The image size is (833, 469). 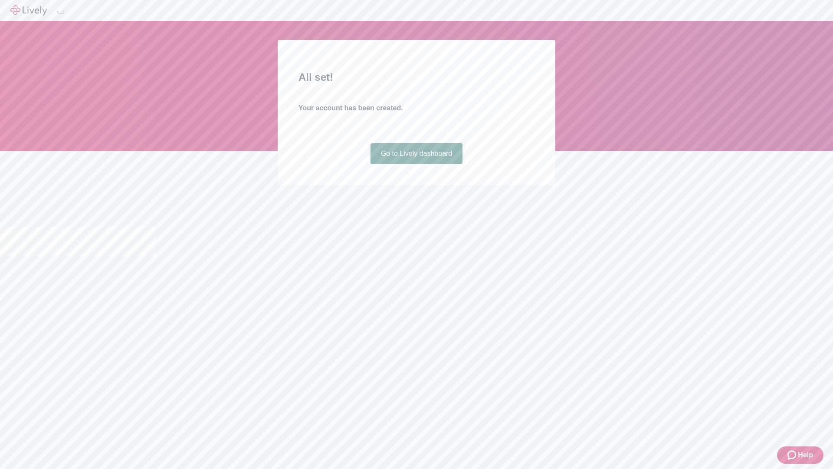 I want to click on button: Log out, so click(x=61, y=12).